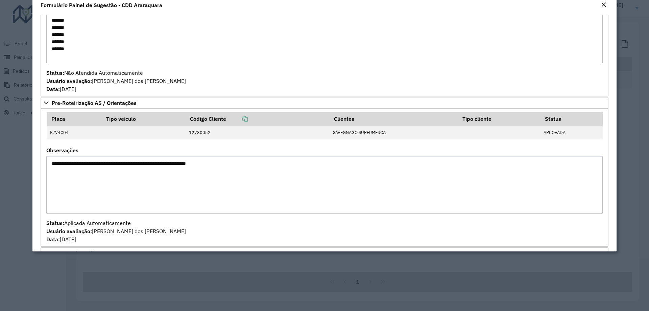 The image size is (649, 311). What do you see at coordinates (74, 133) in the screenshot?
I see `td: KZV4C04` at bounding box center [74, 133].